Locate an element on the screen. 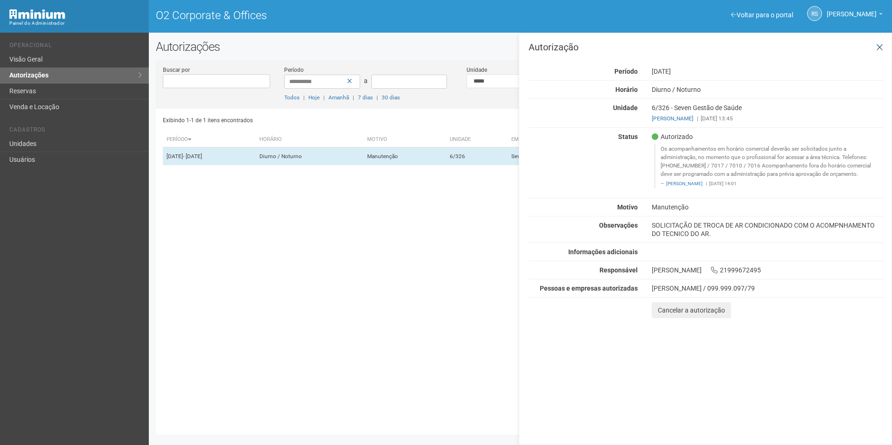 The width and height of the screenshot is (892, 445). h3: Autorização is located at coordinates (706, 47).